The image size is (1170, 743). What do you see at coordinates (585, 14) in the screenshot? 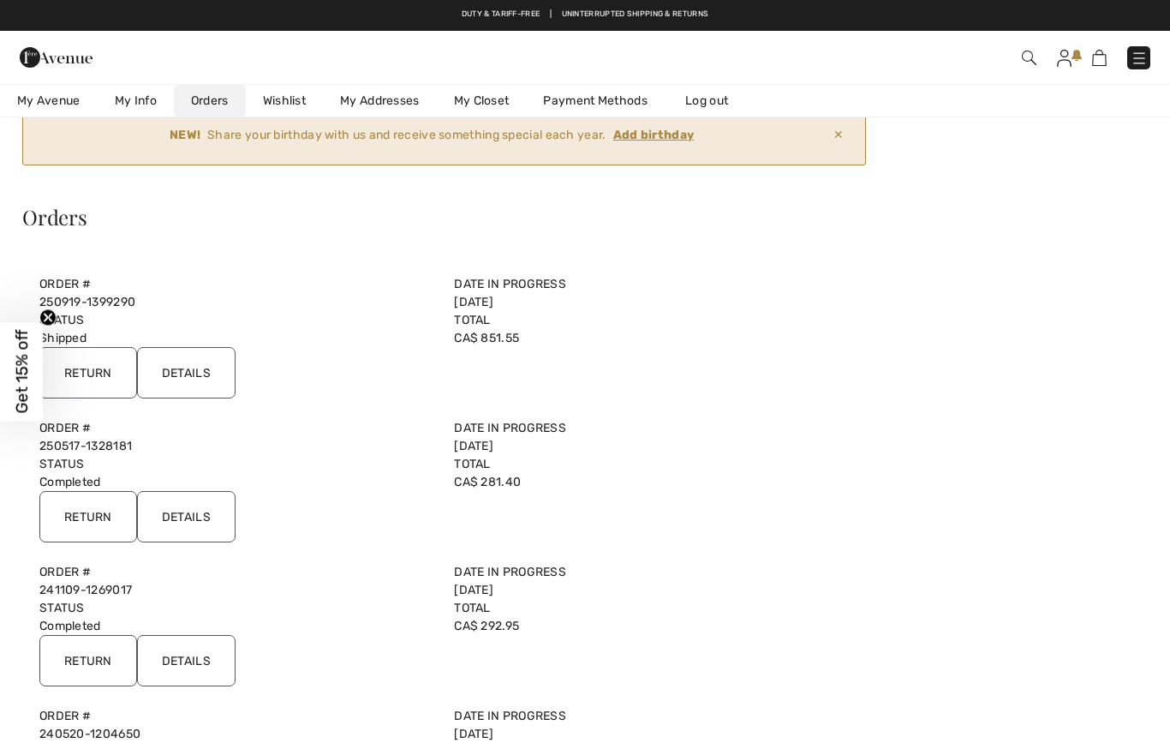
I see `a: Duty & tariff-free | Uninterrupted shipping & returns` at bounding box center [585, 14].